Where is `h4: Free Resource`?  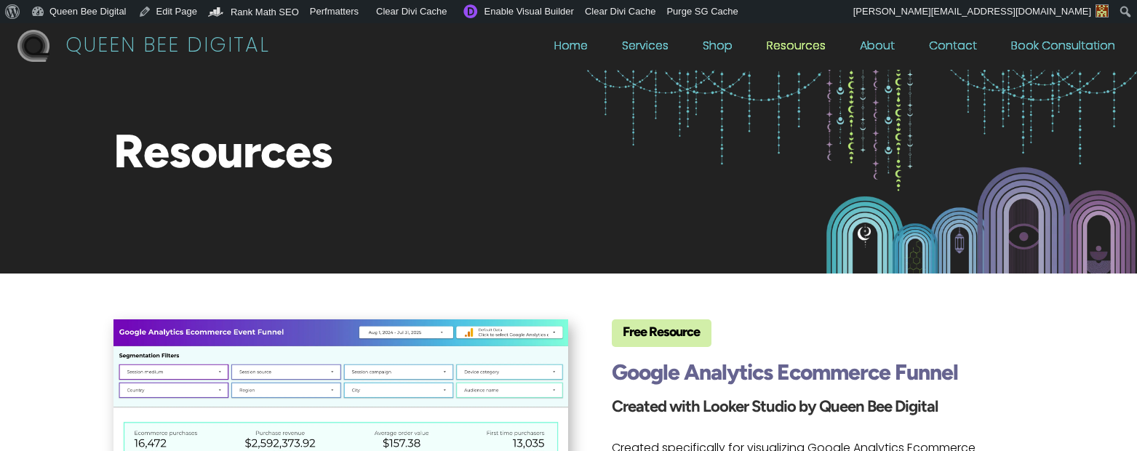 h4: Free Resource is located at coordinates (667, 337).